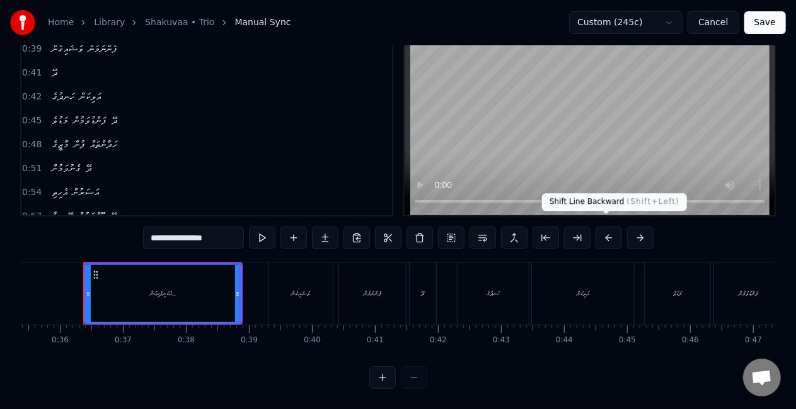 The image size is (796, 409). What do you see at coordinates (103, 49) in the screenshot?
I see `span: ފެންނަމުން` at bounding box center [103, 49].